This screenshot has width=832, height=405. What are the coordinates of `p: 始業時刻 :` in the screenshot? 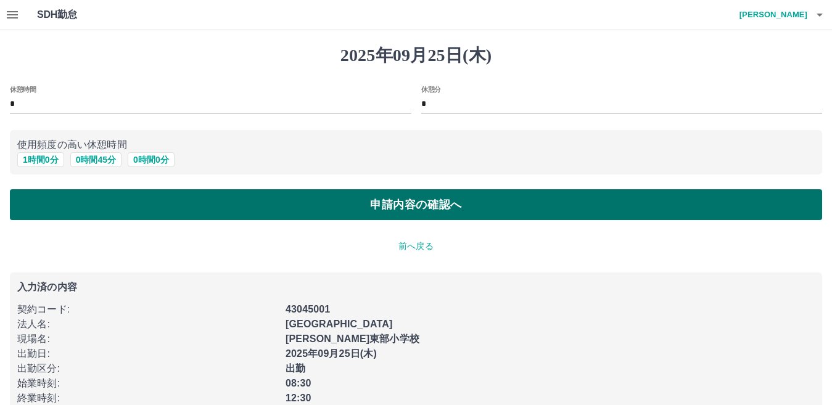 It's located at (147, 383).